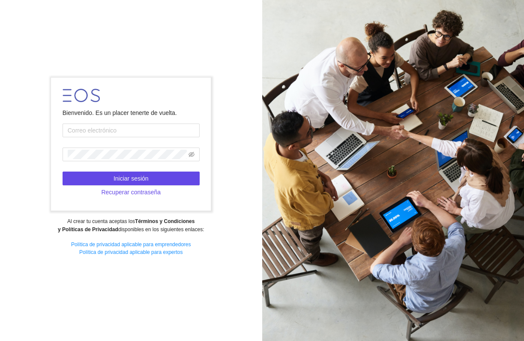  What do you see at coordinates (131, 244) in the screenshot?
I see `a: Política de privacidad aplicable para emprendedores` at bounding box center [131, 244].